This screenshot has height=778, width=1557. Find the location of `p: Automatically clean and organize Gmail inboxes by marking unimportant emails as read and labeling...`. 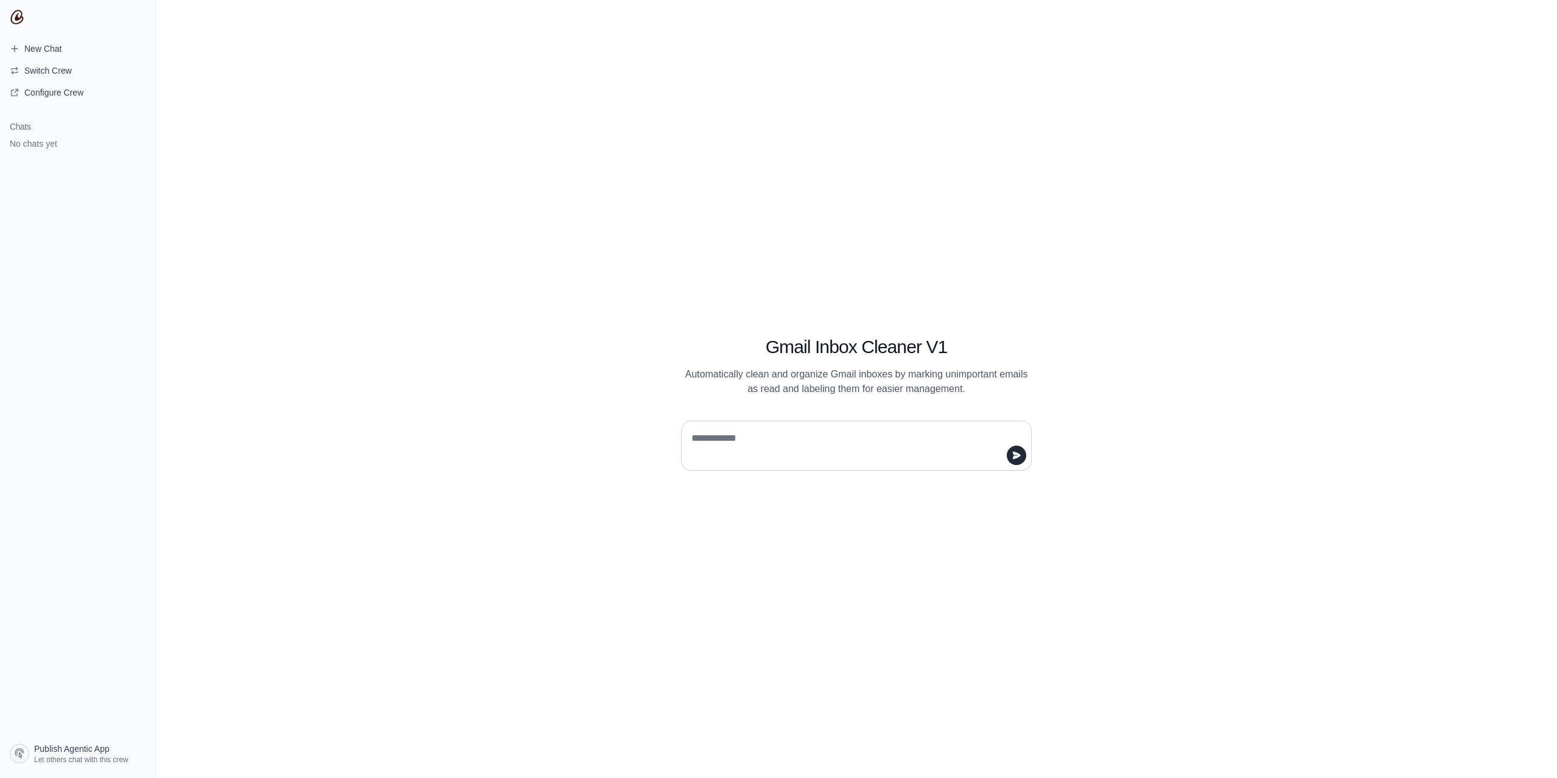

p: Automatically clean and organize Gmail inboxes by marking unimportant emails as read and labeling... is located at coordinates (856, 382).